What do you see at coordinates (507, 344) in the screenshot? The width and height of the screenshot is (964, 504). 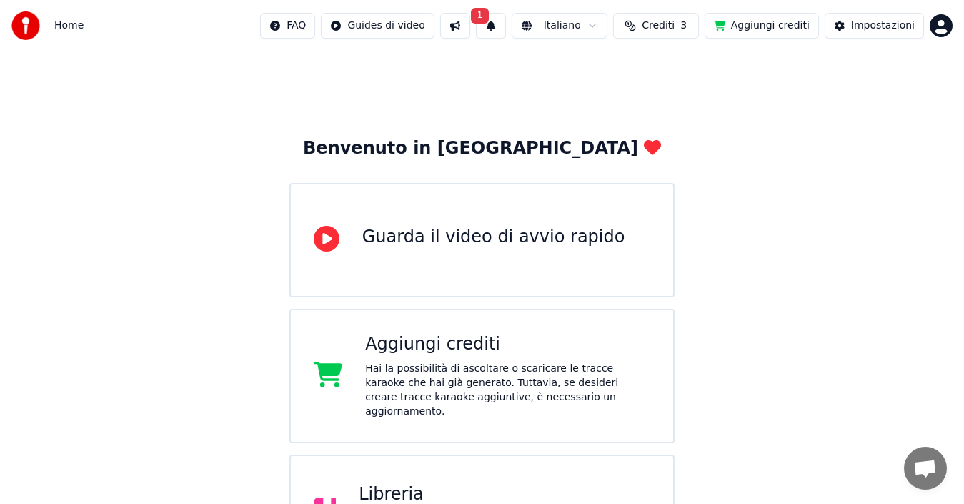 I see `div: Aggiungi crediti` at bounding box center [507, 344].